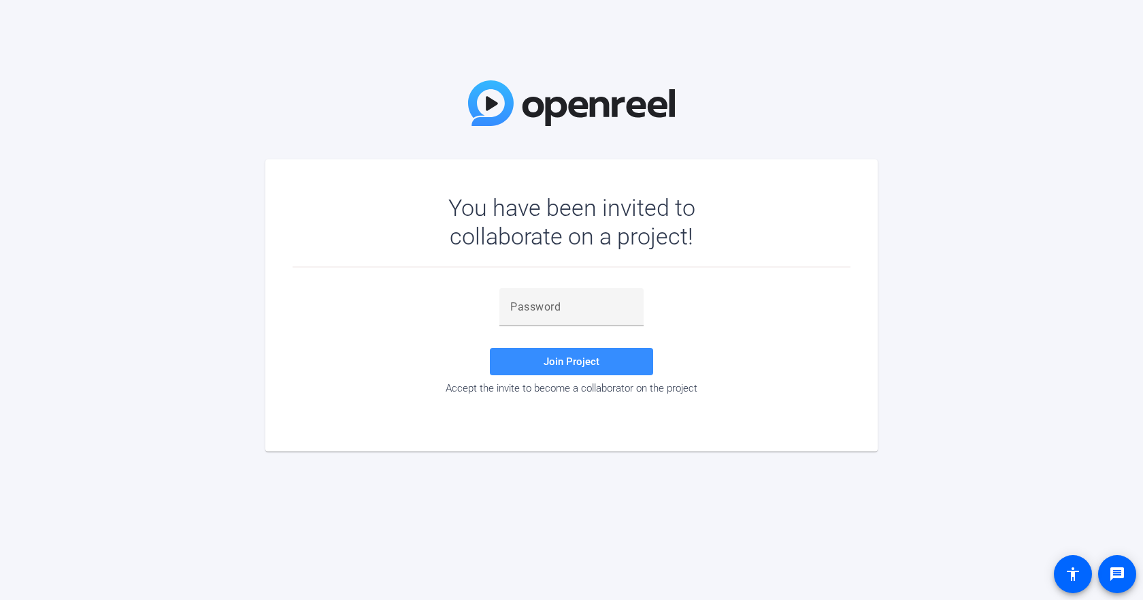 The width and height of the screenshot is (1143, 600). Describe the element at coordinates (572, 307) in the screenshot. I see `input: Password` at that location.